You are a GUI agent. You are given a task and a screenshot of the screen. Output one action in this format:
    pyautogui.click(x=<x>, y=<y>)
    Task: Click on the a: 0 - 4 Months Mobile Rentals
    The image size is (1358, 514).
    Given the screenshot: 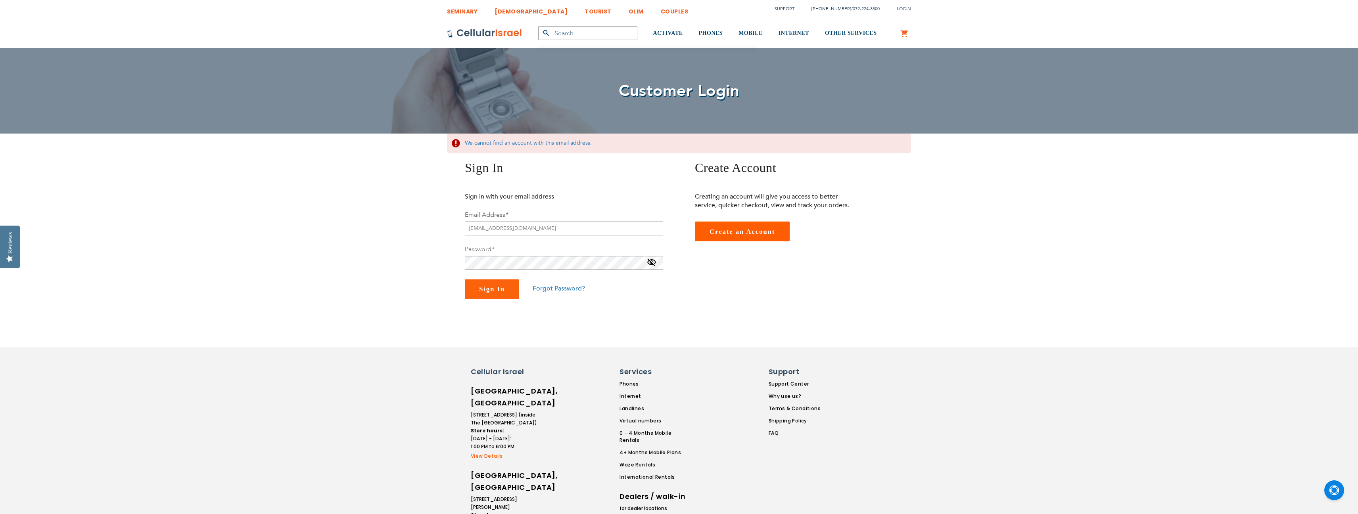 What is the action you would take?
    pyautogui.click(x=656, y=437)
    